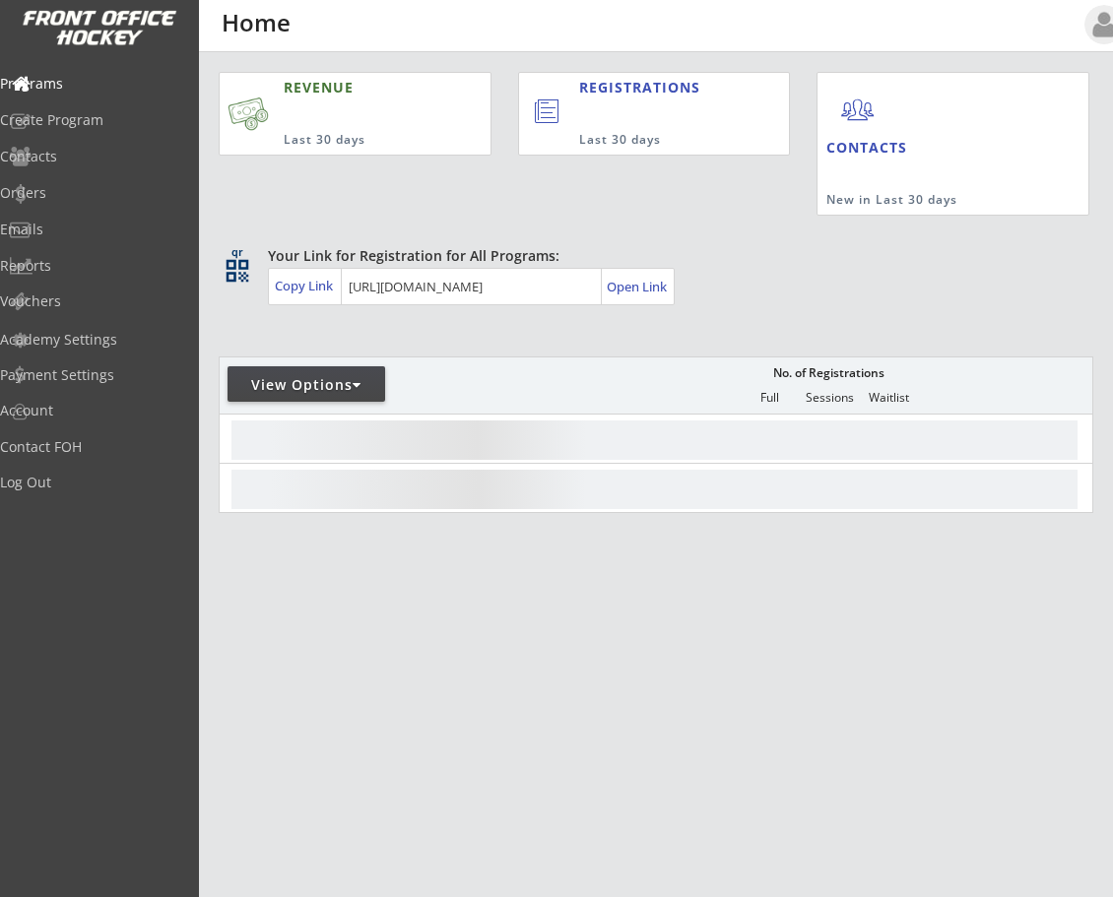  What do you see at coordinates (650, 256) in the screenshot?
I see `div: Your Link for Registration for All Programs:` at bounding box center [650, 256].